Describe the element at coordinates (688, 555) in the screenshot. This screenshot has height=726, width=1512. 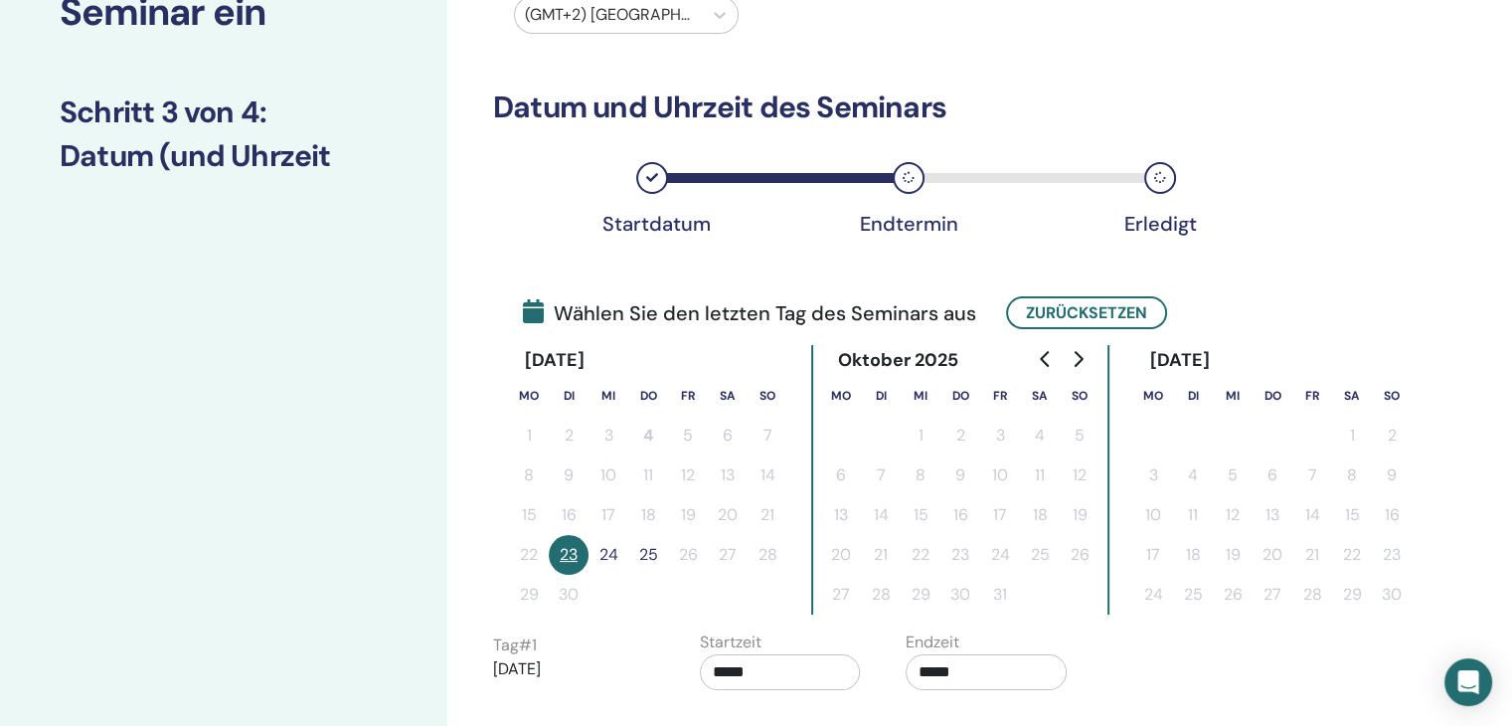
I see `button: 26` at that location.